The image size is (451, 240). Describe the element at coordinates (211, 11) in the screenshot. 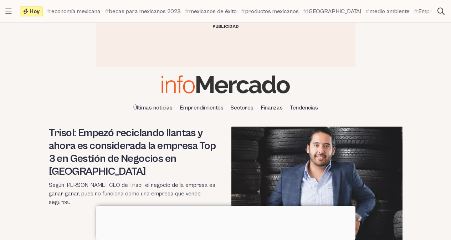

I see `a: mexicanos de éxito` at that location.